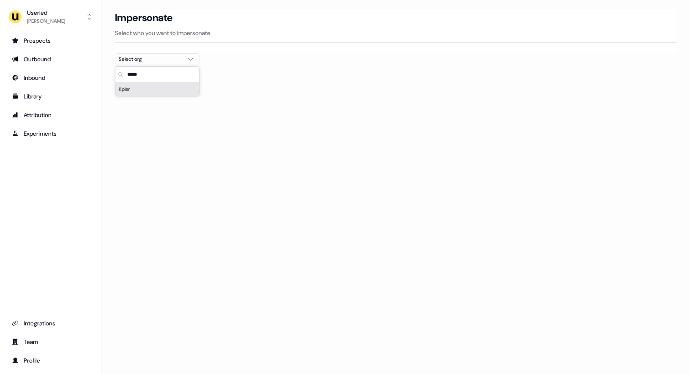  I want to click on button: Select org, so click(157, 59).